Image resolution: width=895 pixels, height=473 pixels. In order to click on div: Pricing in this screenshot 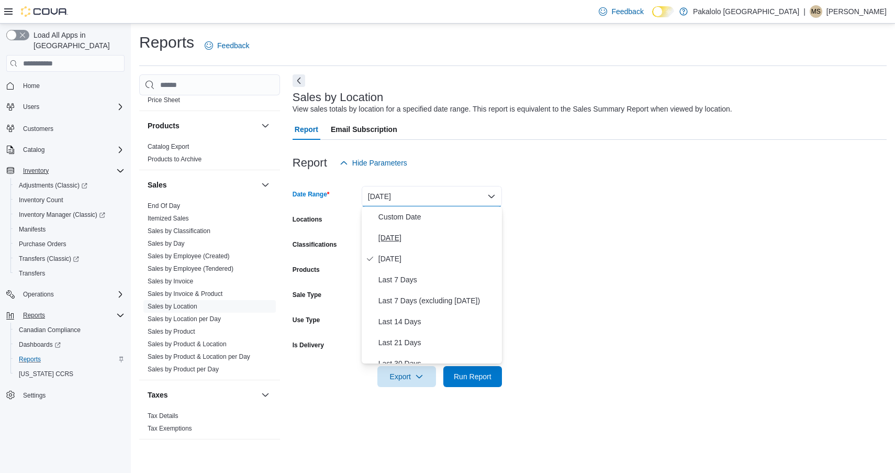, I will do `click(209, 102)`.